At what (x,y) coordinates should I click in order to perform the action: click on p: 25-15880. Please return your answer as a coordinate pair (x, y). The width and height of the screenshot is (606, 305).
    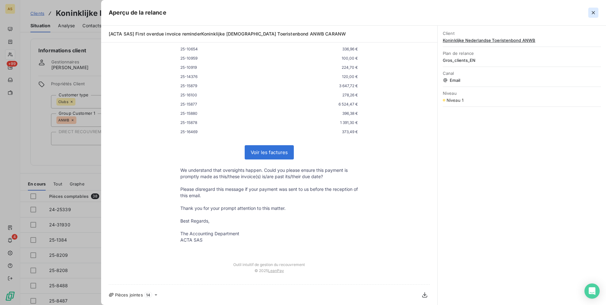
    Looking at the image, I should click on (225, 113).